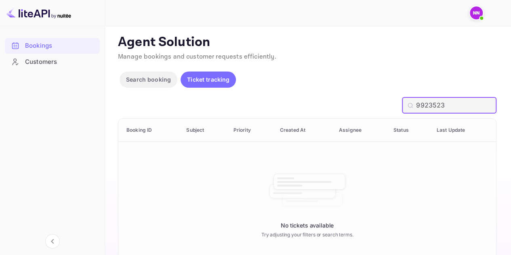 The height and width of the screenshot is (255, 511). What do you see at coordinates (39, 13) in the screenshot?
I see `img: LiteAPI logo` at bounding box center [39, 13].